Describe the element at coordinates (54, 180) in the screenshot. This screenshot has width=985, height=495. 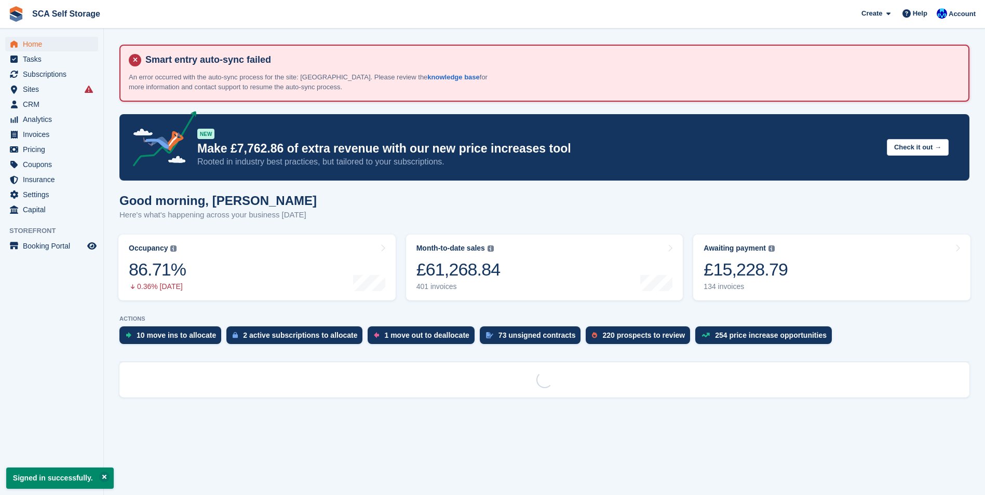
I see `span: Insurance` at that location.